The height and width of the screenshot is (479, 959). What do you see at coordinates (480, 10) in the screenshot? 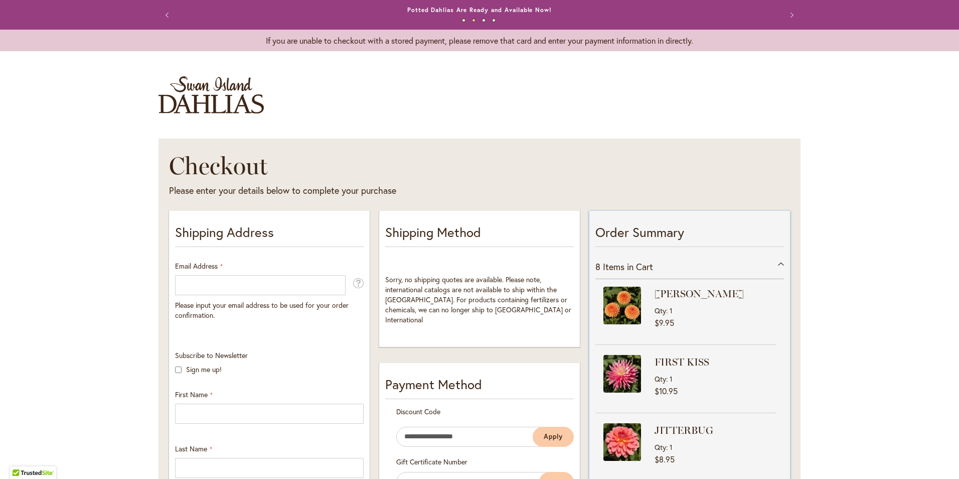
I see `a: Potted Dahlias Are Ready and Available Now!` at bounding box center [480, 10].